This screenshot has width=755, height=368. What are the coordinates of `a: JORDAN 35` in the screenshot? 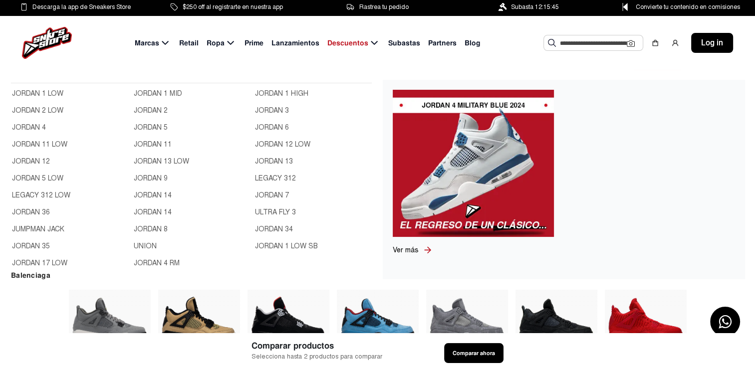 It's located at (70, 246).